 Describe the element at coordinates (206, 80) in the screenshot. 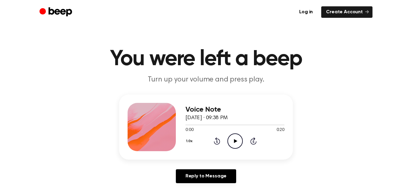

I see `p: Turn up your volume and press play.` at that location.